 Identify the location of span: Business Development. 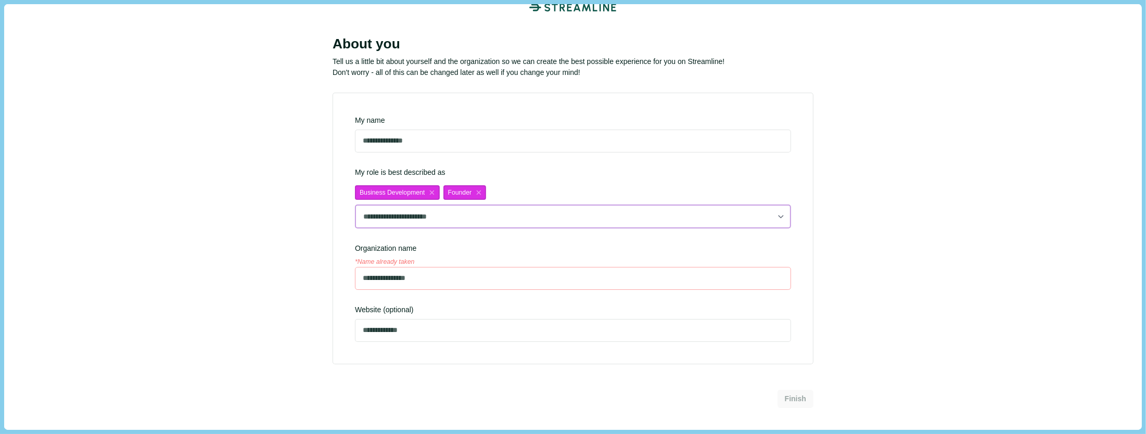
(392, 193).